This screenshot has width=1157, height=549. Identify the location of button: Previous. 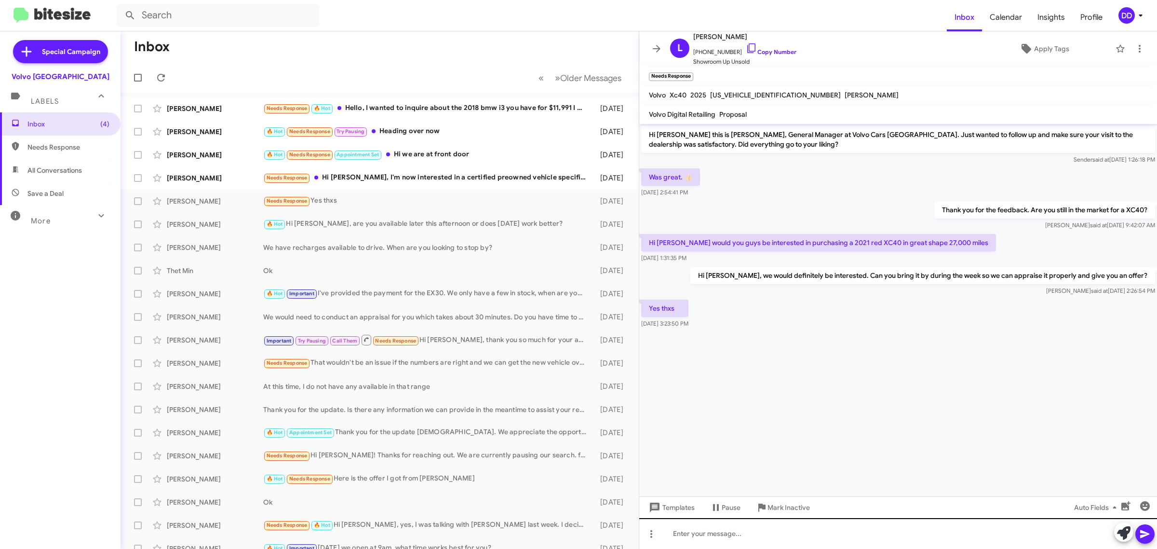
(541, 78).